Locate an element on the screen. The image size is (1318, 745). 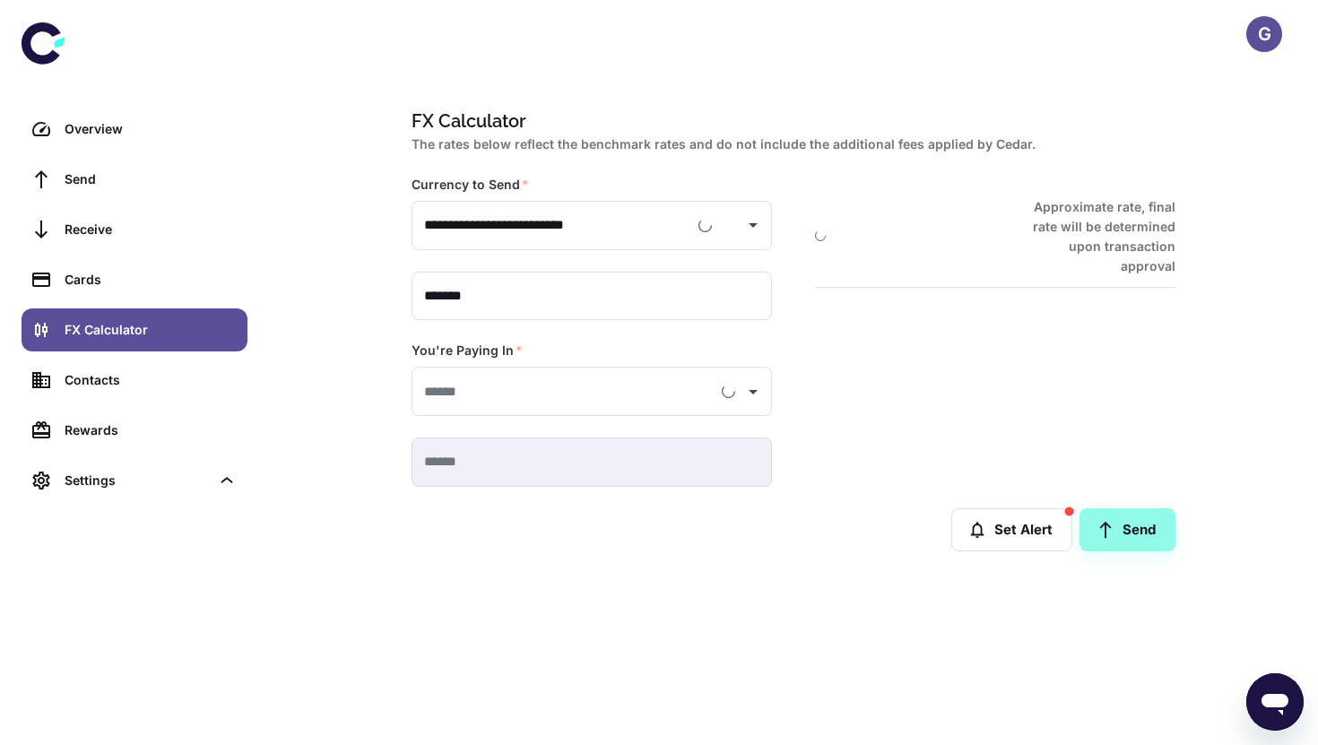
div: Send is located at coordinates (151, 179).